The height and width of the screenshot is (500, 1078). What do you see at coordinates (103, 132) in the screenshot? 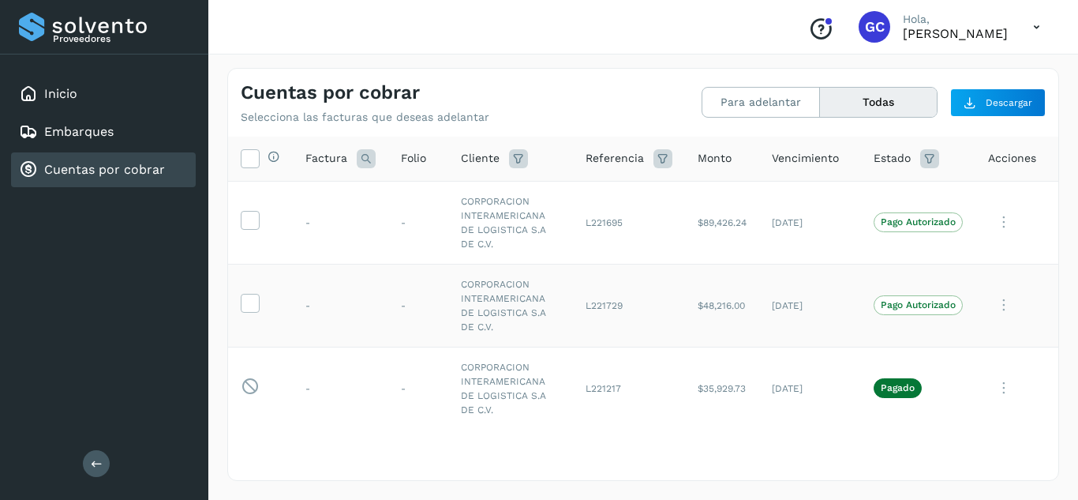
I see `div: Embarques` at bounding box center [103, 132].